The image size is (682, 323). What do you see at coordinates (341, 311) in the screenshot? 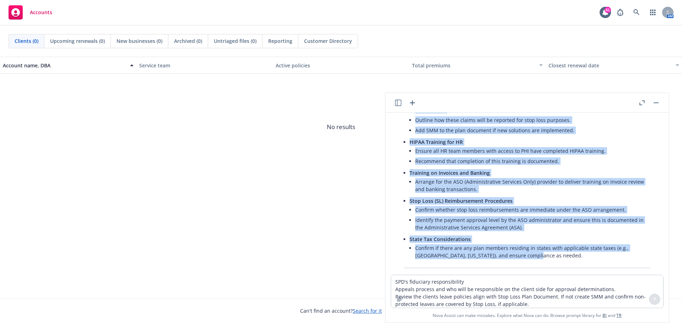
I see `span: Can't find an account?` at bounding box center [341, 311].